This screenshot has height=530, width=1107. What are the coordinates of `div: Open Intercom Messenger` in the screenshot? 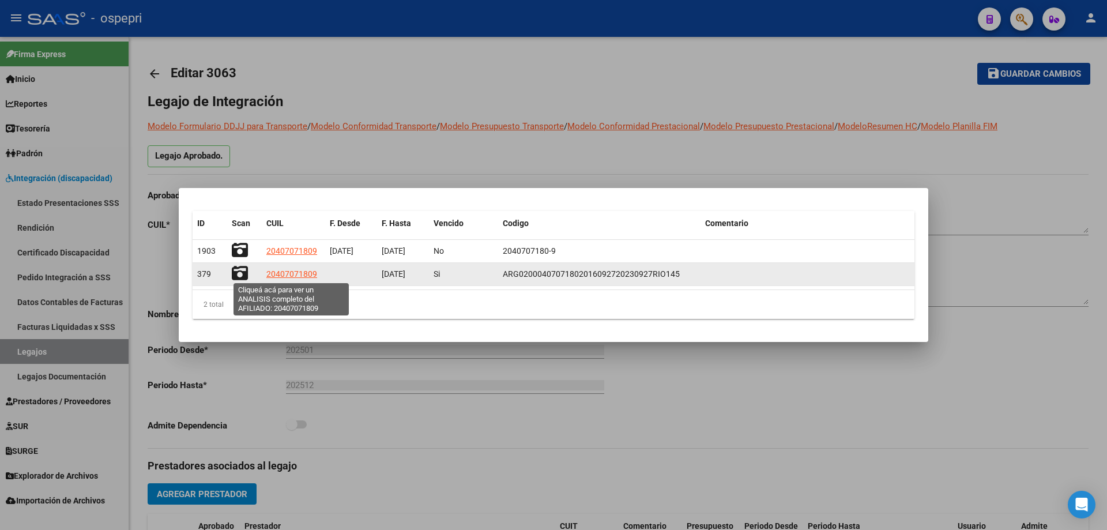 It's located at (1081, 504).